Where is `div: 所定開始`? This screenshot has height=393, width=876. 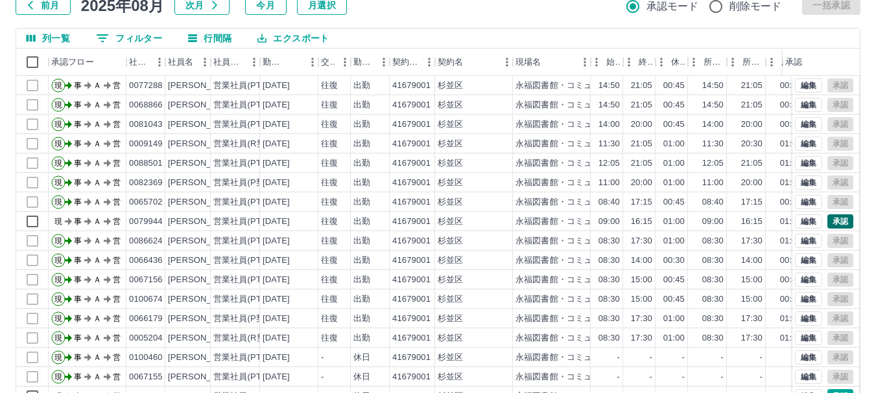
div: 所定開始 is located at coordinates (707, 62).